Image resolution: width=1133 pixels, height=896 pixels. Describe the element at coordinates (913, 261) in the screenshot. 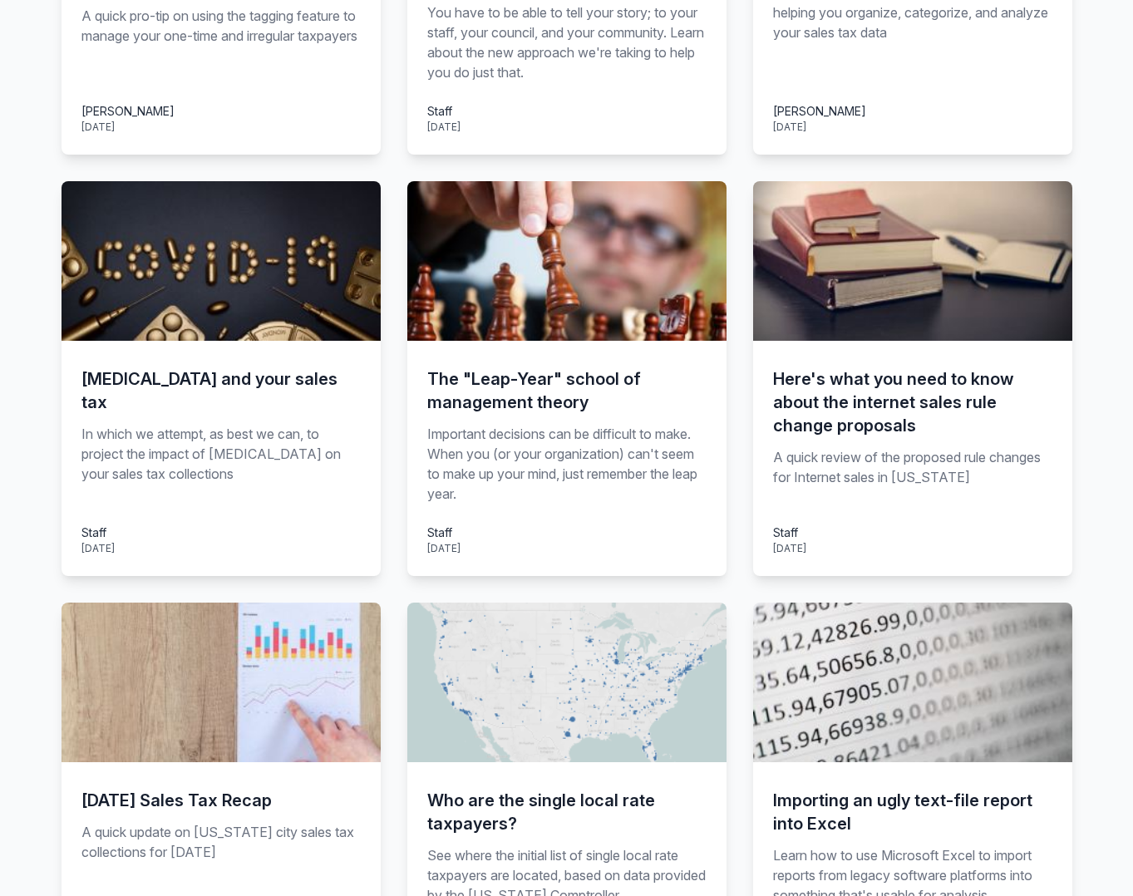

I see `img: books.jpg` at that location.